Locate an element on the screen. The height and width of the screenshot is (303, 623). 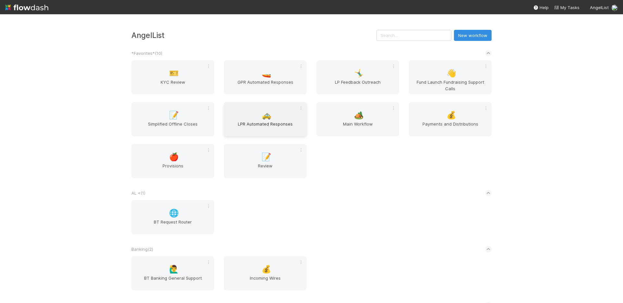
button: New workflow is located at coordinates (473, 35).